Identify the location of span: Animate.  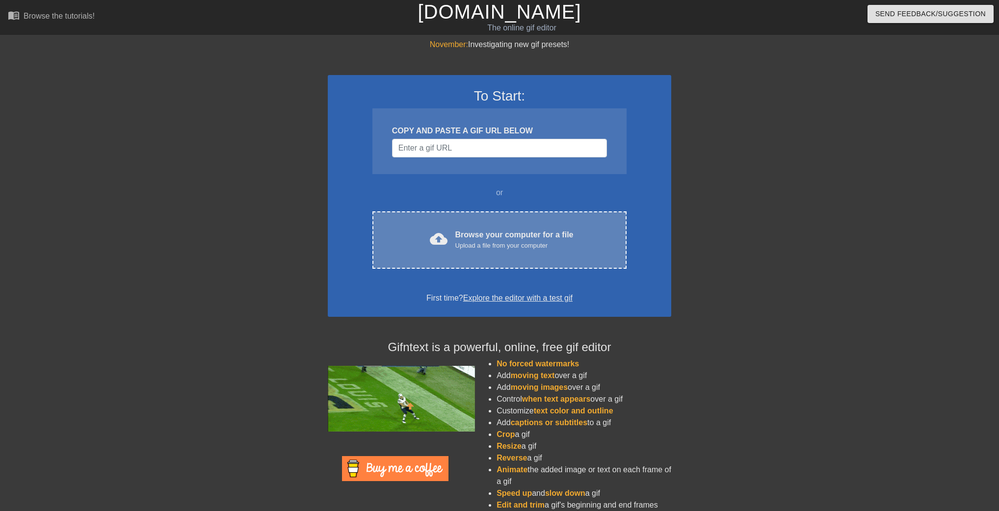
(512, 469).